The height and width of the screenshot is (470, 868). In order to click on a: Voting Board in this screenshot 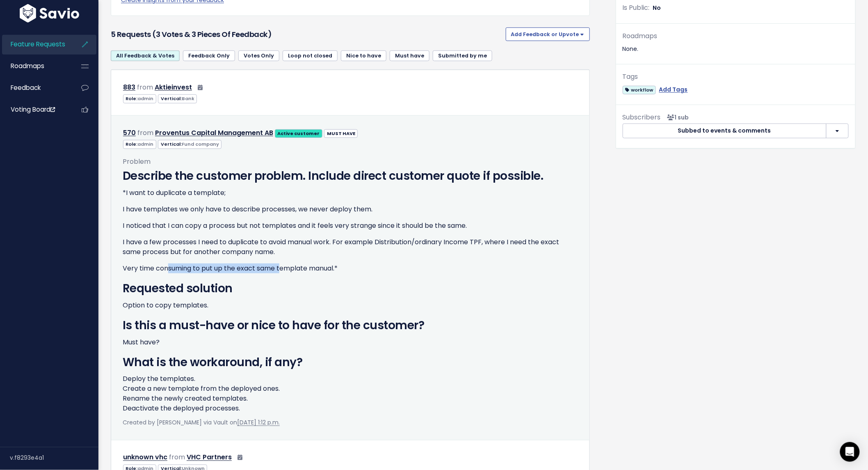, I will do `click(35, 110)`.